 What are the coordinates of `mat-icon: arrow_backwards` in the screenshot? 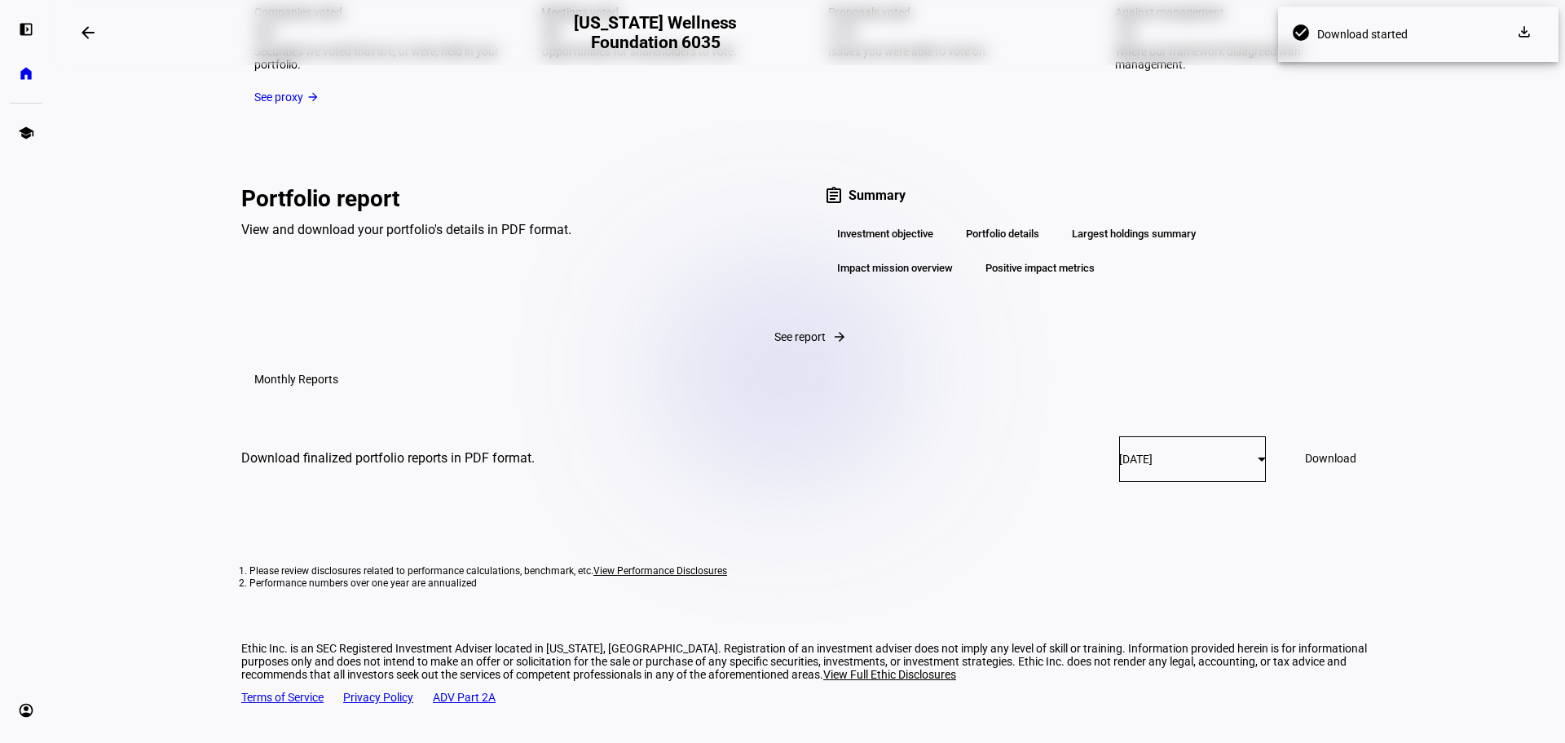 It's located at (88, 33).